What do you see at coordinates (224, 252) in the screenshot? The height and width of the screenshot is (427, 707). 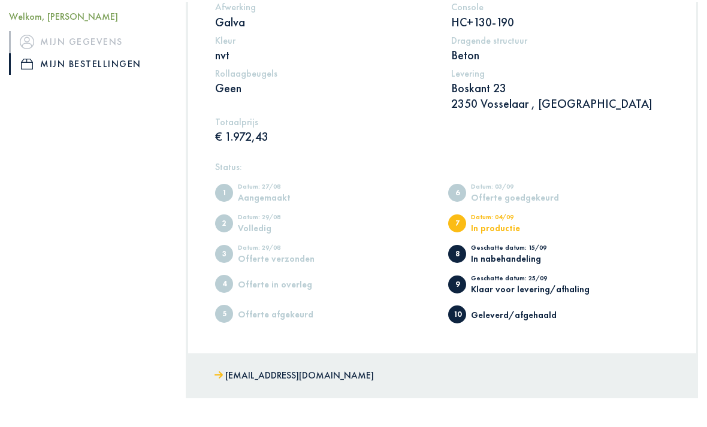 I see `span: Offerte verzonden` at bounding box center [224, 252].